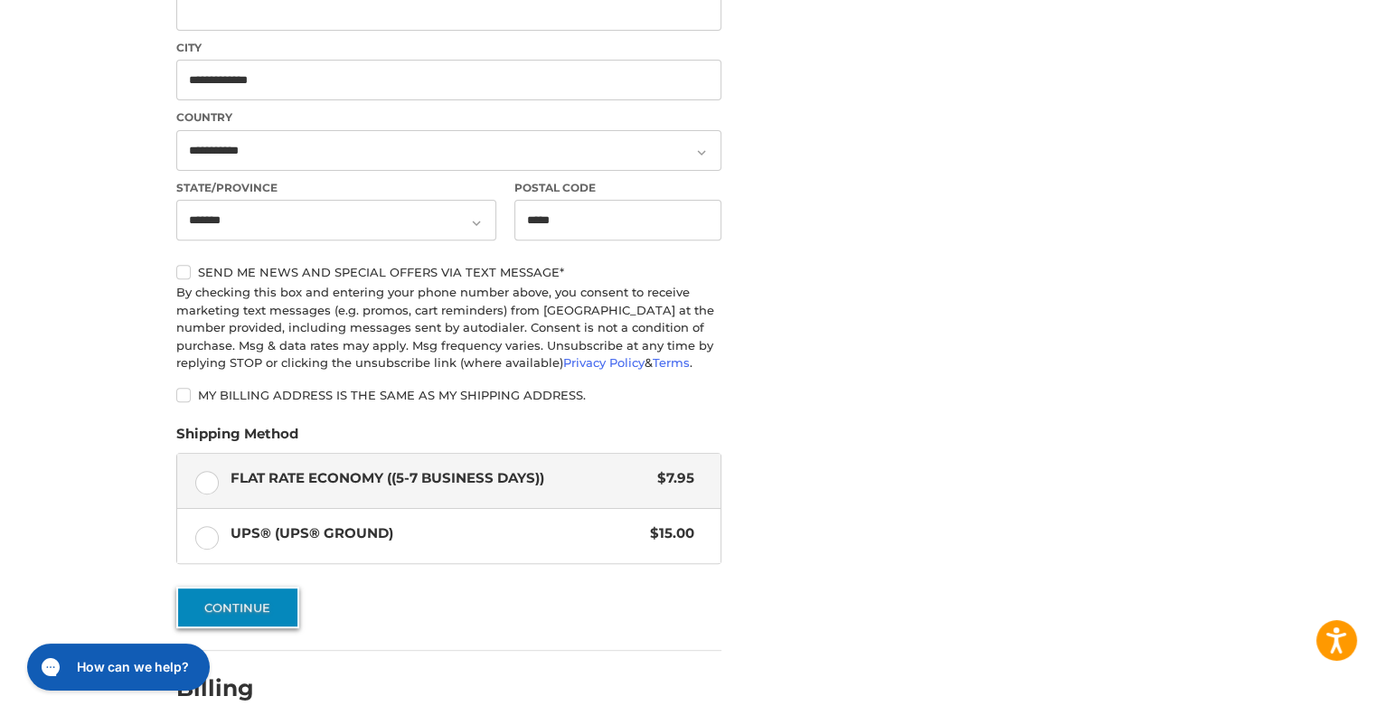 The image size is (1375, 715). Describe the element at coordinates (436, 533) in the screenshot. I see `span: UPS® (UPS® Ground)` at that location.